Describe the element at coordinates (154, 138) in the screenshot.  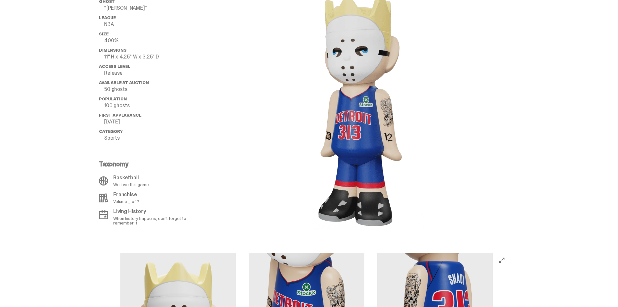
I see `p: Sports` at that location.